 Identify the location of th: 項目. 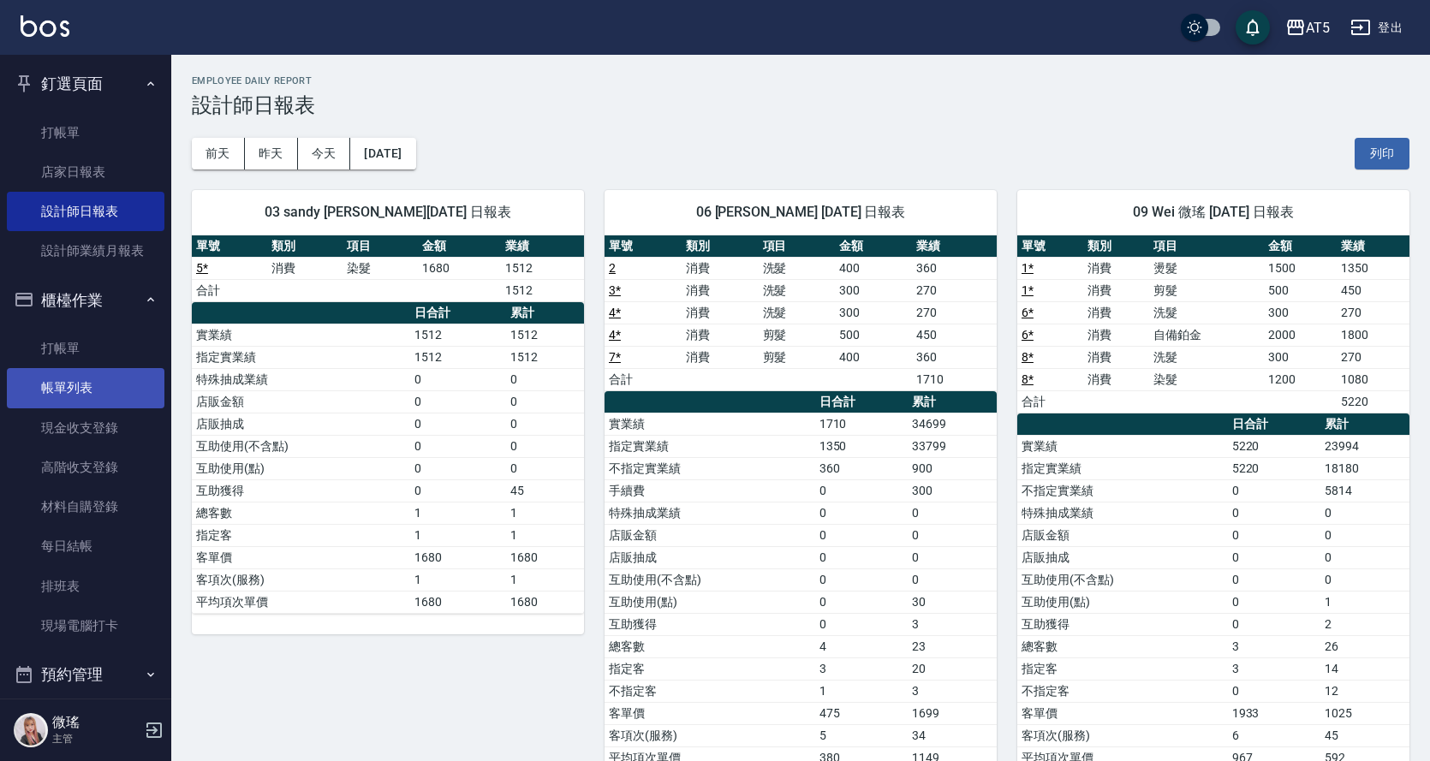
(380, 247).